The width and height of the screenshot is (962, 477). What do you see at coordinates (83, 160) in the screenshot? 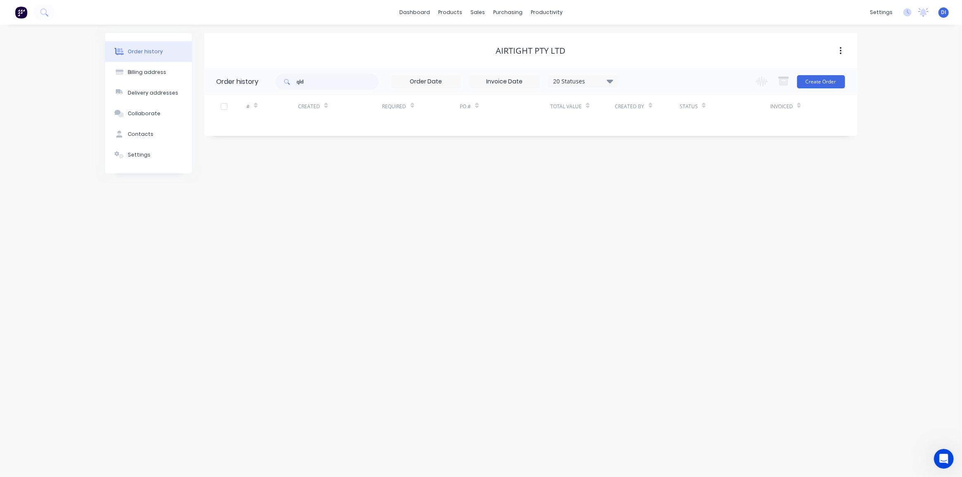
I see `button: Share it with us` at bounding box center [83, 160].